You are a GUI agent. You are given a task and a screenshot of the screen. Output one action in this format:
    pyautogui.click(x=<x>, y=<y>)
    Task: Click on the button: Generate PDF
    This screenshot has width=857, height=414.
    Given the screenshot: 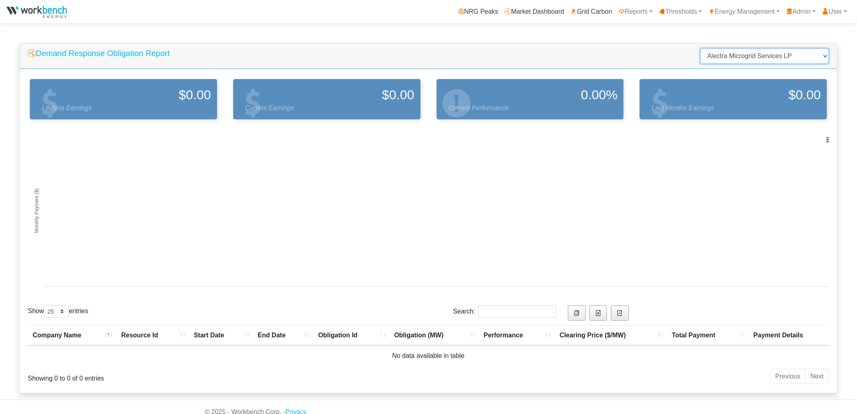 What is the action you would take?
    pyautogui.click(x=620, y=313)
    